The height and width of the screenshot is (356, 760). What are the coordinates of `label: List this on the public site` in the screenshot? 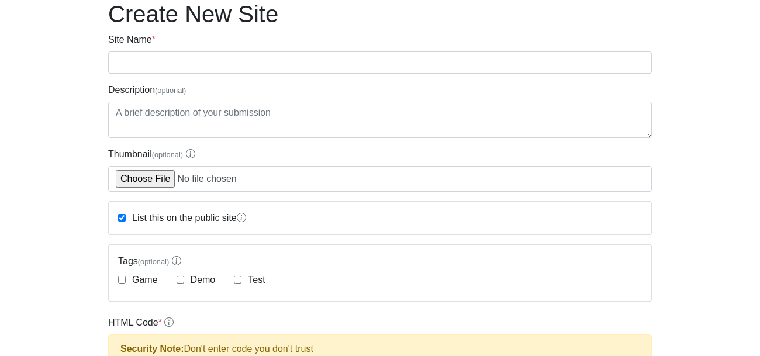 It's located at (188, 218).